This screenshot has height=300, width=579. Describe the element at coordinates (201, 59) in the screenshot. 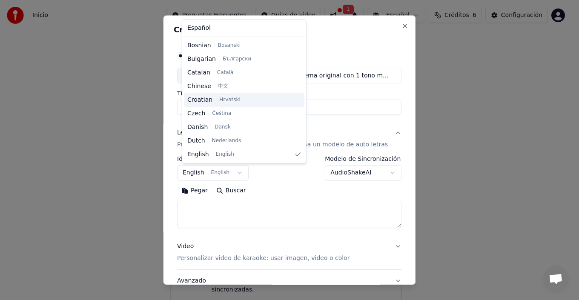

I see `span: Bulgarian` at that location.